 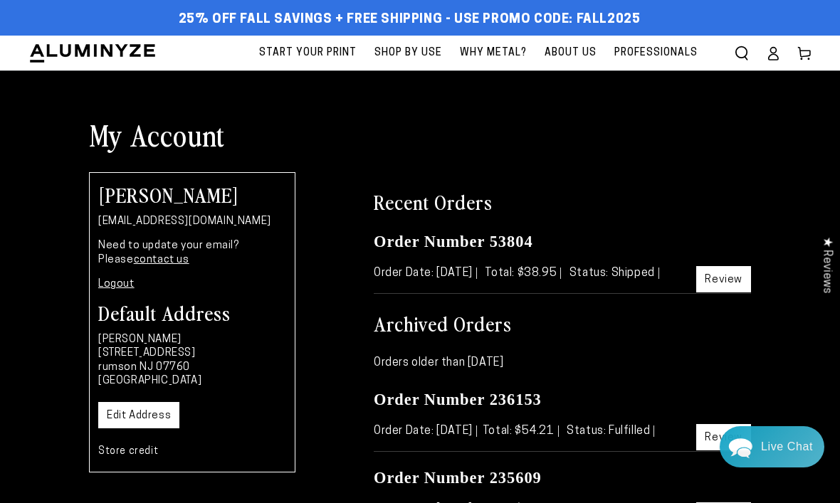 I want to click on a: Edit Address, so click(x=139, y=415).